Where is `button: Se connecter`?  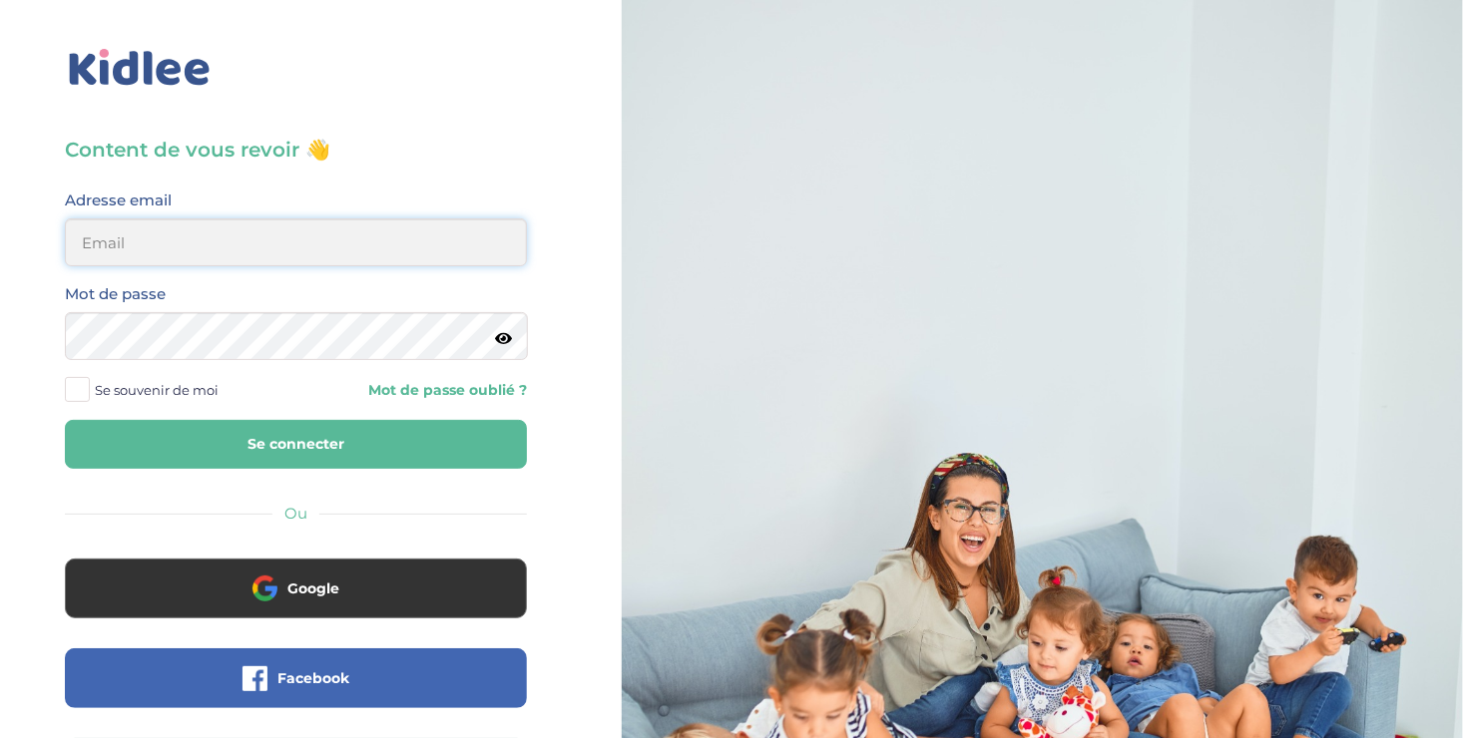 button: Se connecter is located at coordinates (295, 444).